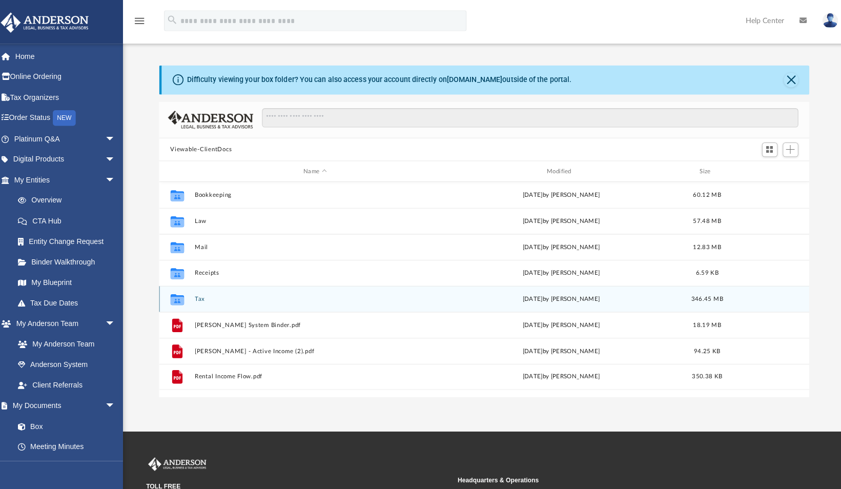  What do you see at coordinates (145, 21) in the screenshot?
I see `i: menu` at bounding box center [145, 21].